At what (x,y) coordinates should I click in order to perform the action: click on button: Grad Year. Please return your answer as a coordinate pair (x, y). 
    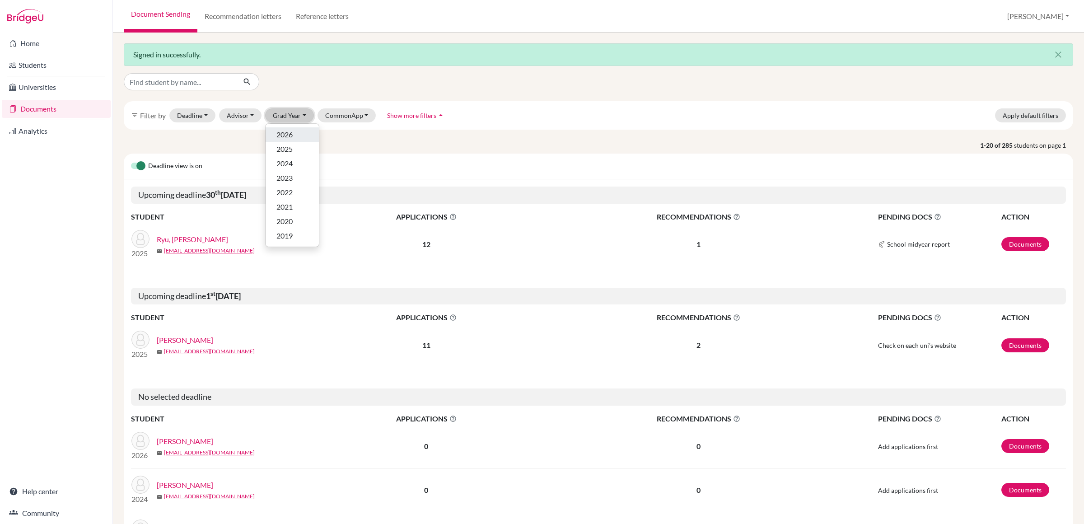
    Looking at the image, I should click on (290, 115).